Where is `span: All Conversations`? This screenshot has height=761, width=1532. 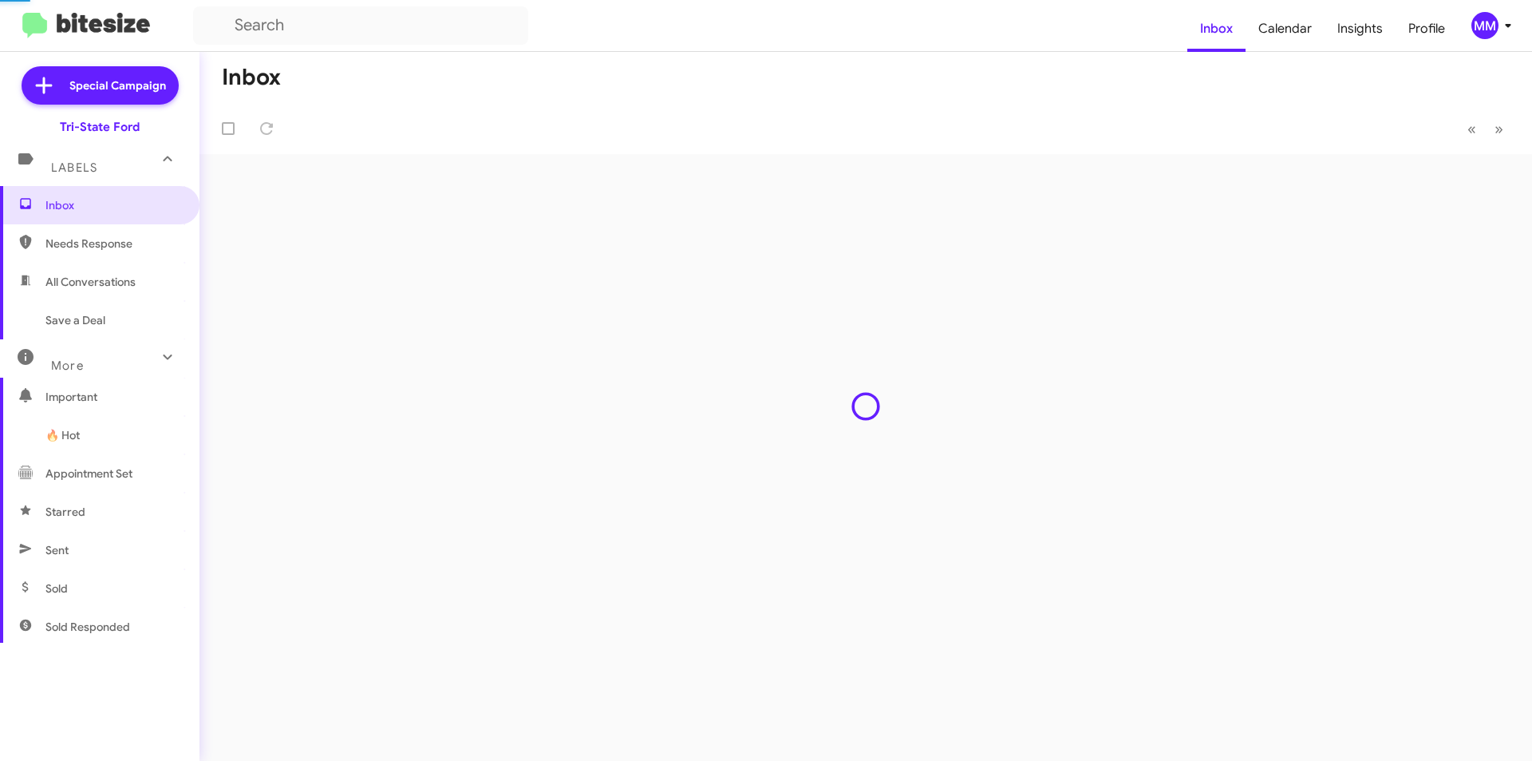 span: All Conversations is located at coordinates (90, 282).